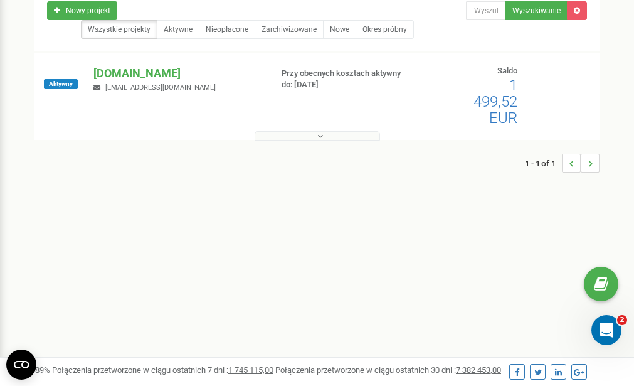 The width and height of the screenshot is (634, 386). What do you see at coordinates (61, 84) in the screenshot?
I see `span: Aktywny` at bounding box center [61, 84].